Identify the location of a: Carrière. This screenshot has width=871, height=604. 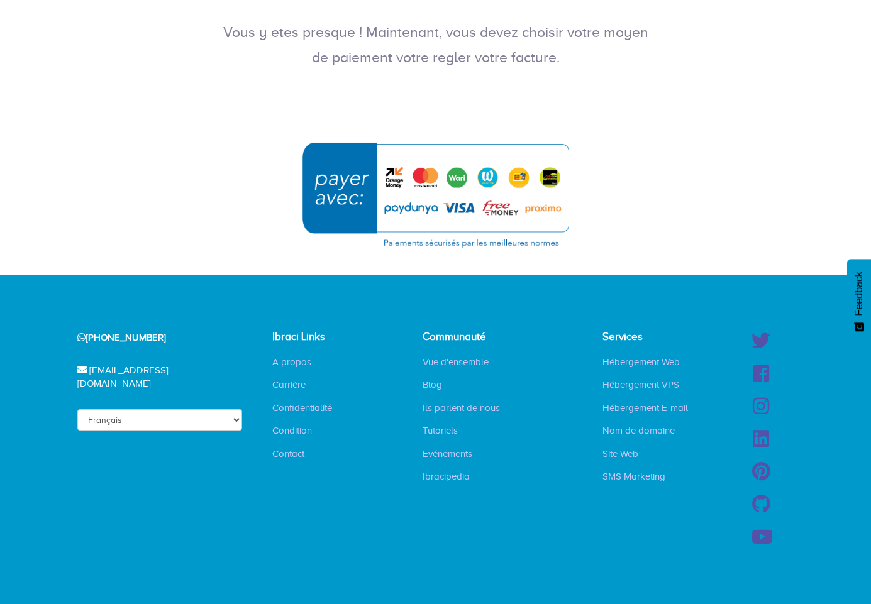
(289, 385).